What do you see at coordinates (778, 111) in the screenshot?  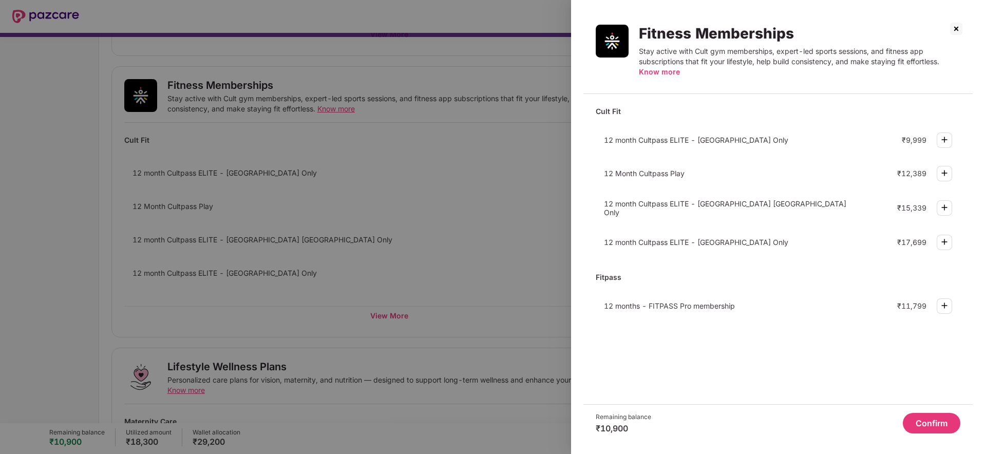 I see `div: Cult Fit` at bounding box center [778, 111].